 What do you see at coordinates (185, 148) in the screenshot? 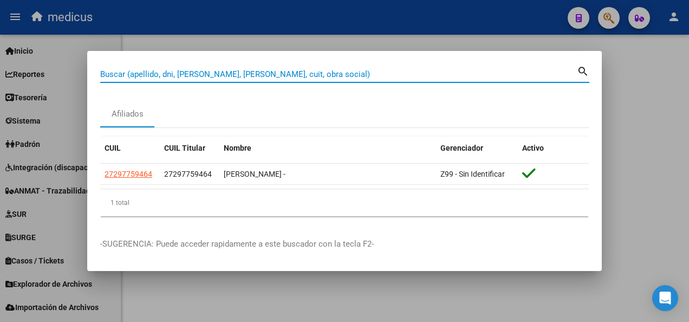
I see `span: CUIL Titular` at bounding box center [185, 148].